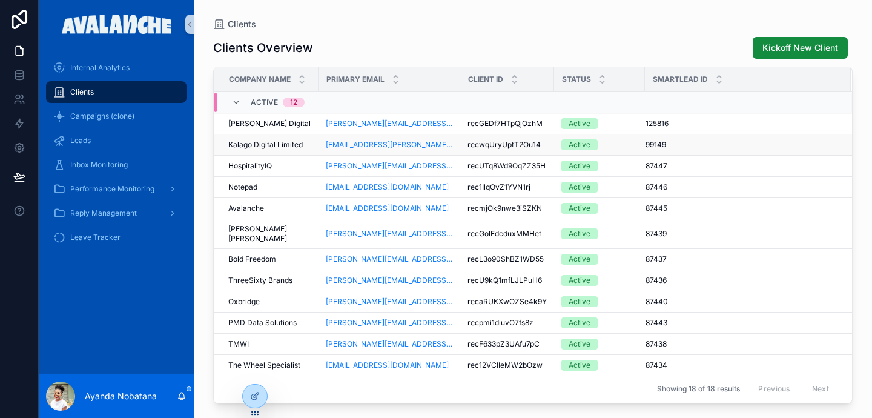  Describe the element at coordinates (504, 145) in the screenshot. I see `span: recwqUryUptT2Ou14` at that location.